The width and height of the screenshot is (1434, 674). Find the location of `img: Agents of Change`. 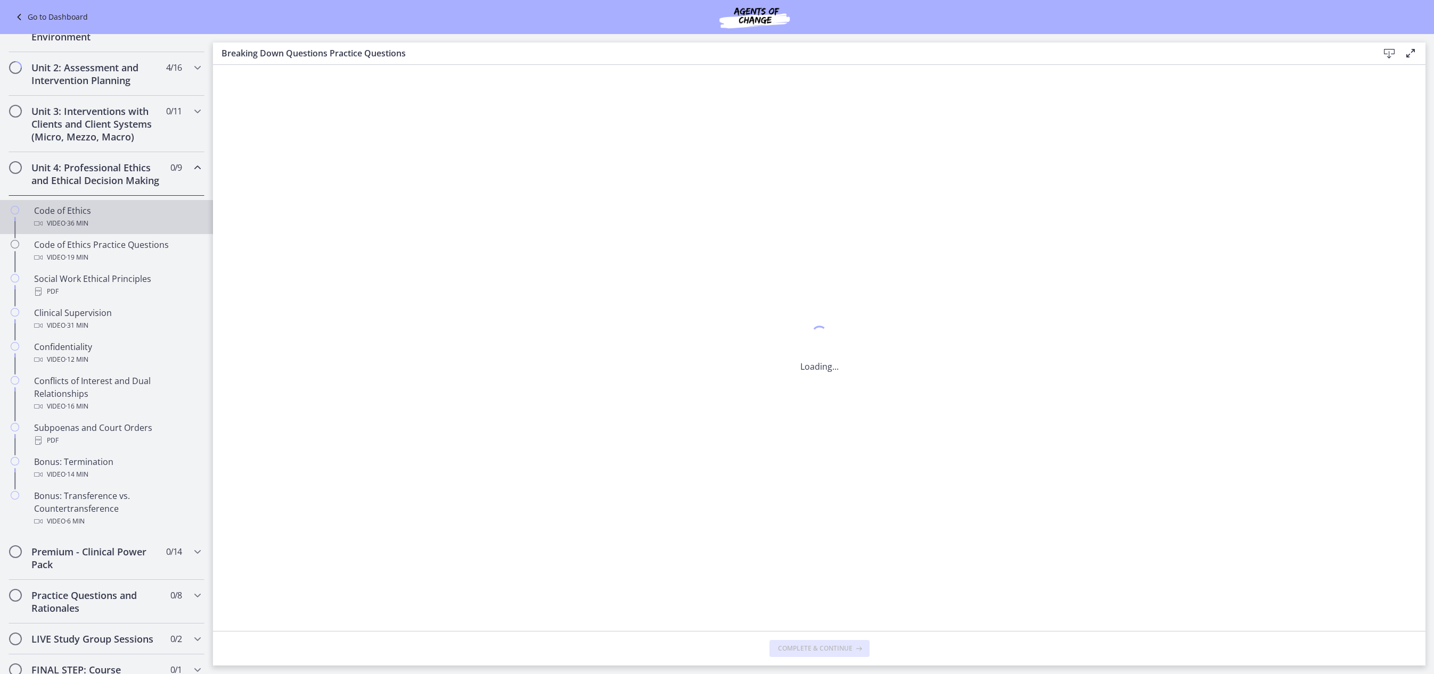

img: Agents of Change is located at coordinates (754, 17).